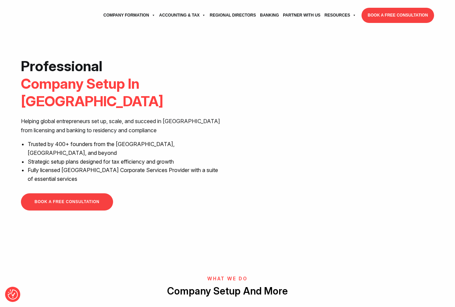 This screenshot has height=307, width=455. What do you see at coordinates (269, 15) in the screenshot?
I see `a: Banking` at bounding box center [269, 15].